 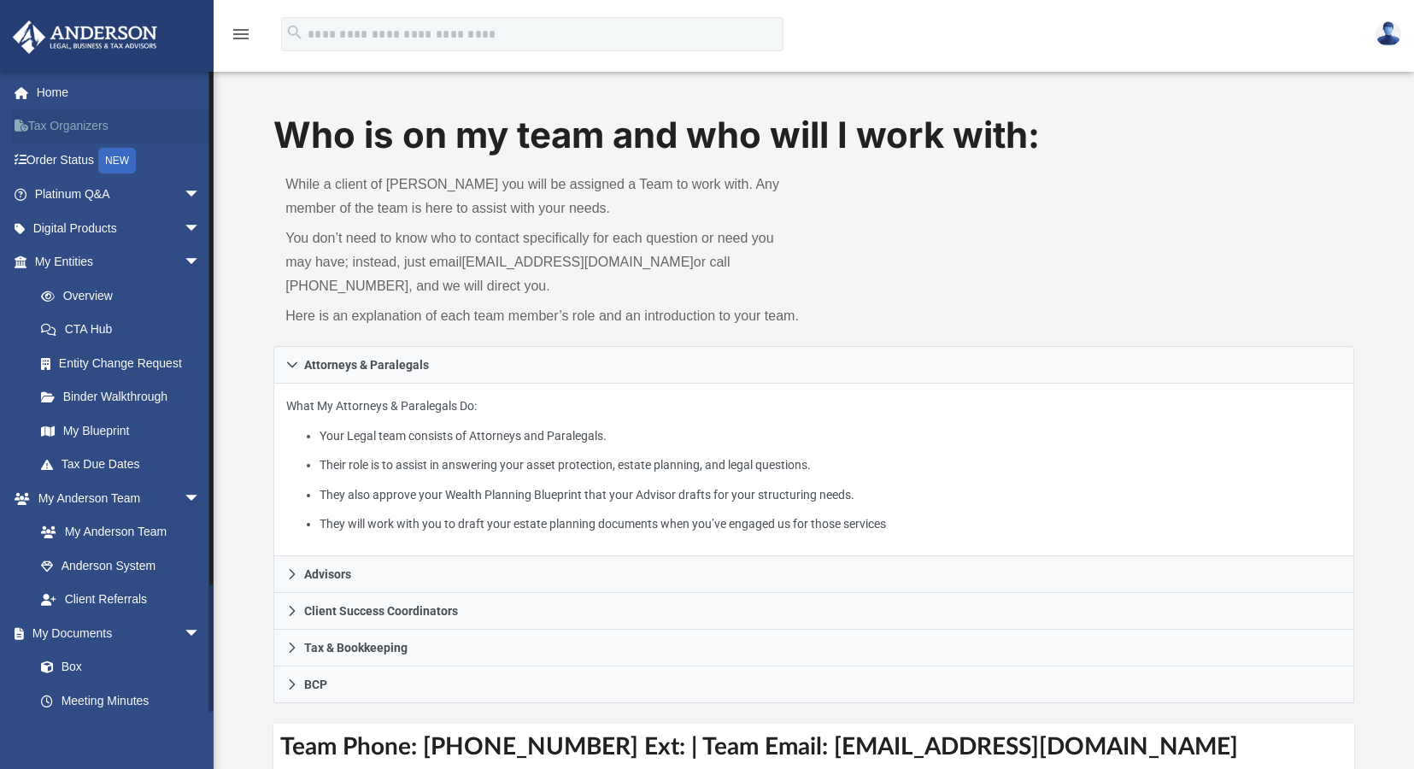 What do you see at coordinates (543, 262) in the screenshot?
I see `p: You don’t need to know who to contact specifically for each question or need you may have; instea...` at bounding box center [543, 262].